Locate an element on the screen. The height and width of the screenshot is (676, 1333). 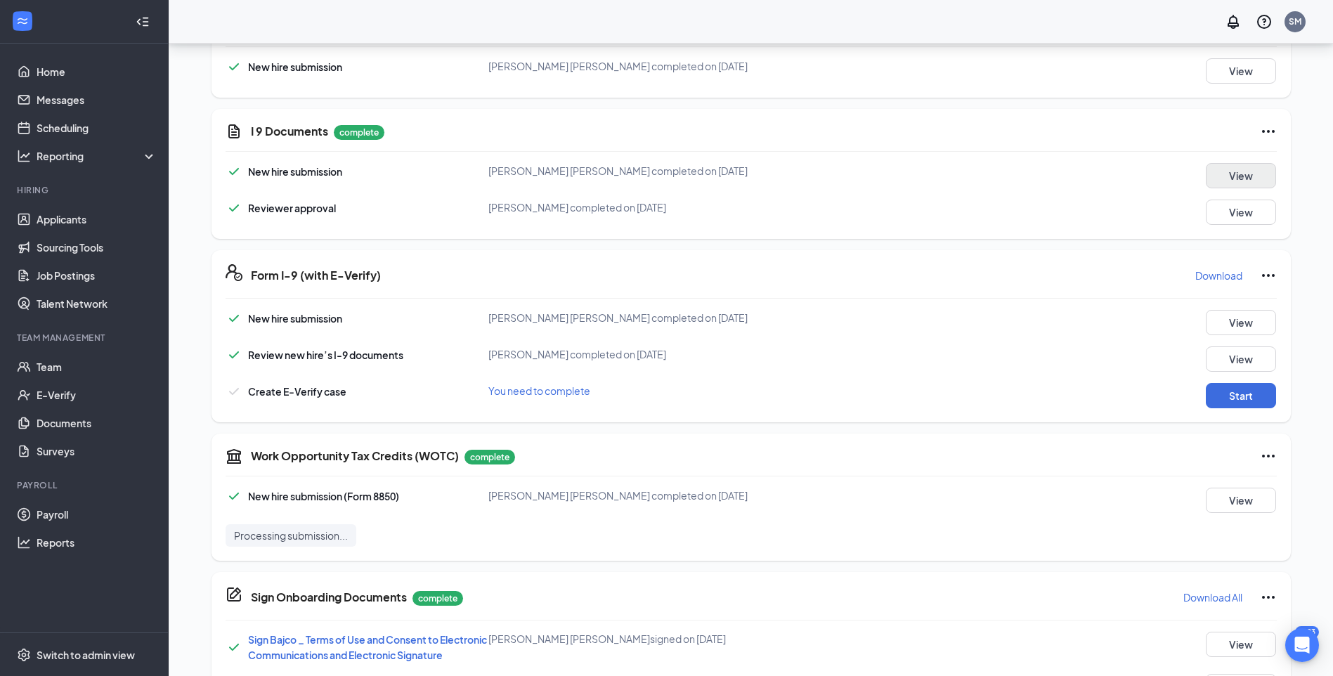
a: Payroll is located at coordinates (96, 514).